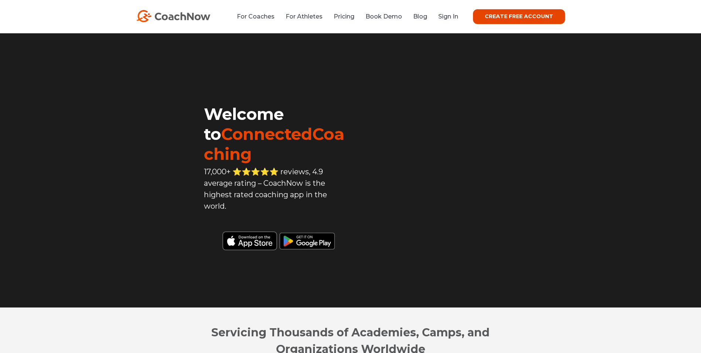 The height and width of the screenshot is (353, 701). Describe the element at coordinates (277, 239) in the screenshot. I see `img: Black Download CoachNow on the App Store Button` at that location.